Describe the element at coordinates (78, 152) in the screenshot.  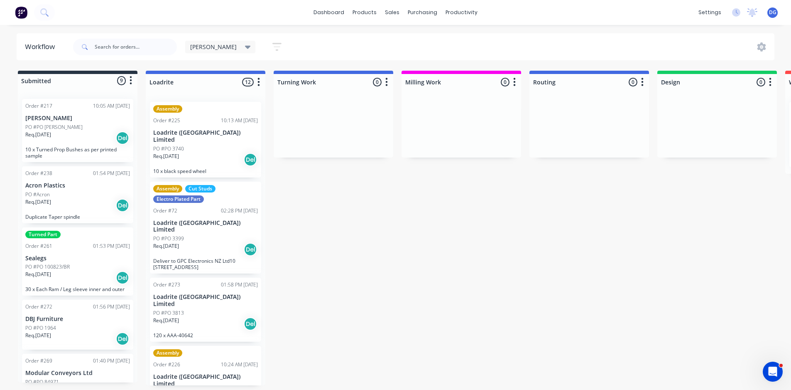
I see `p: 10 x Turned Prop Bushes as per printed sample` at that location.